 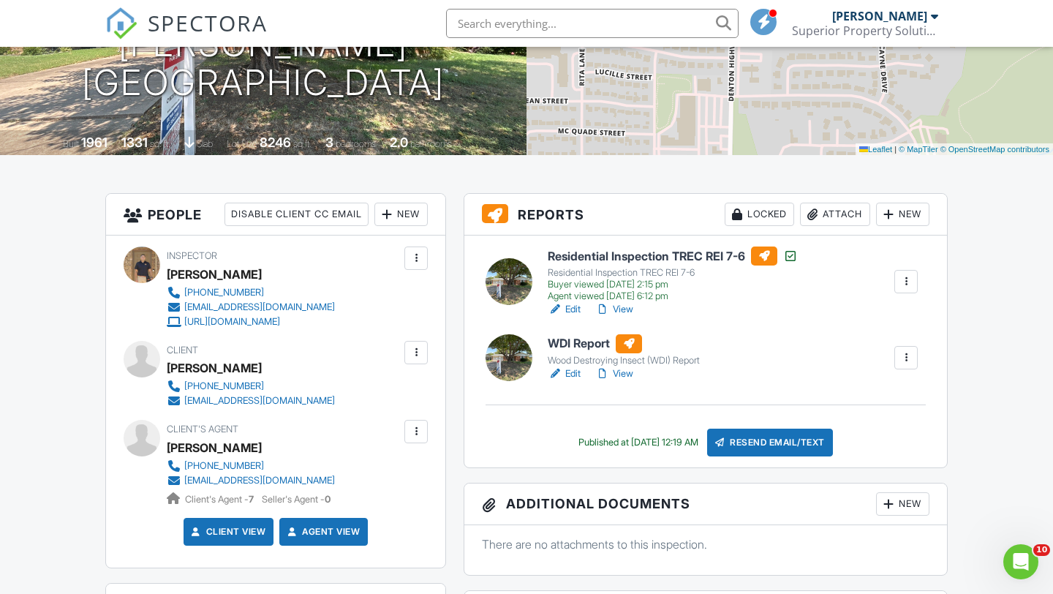 I want to click on span: Client's Agent, so click(x=203, y=429).